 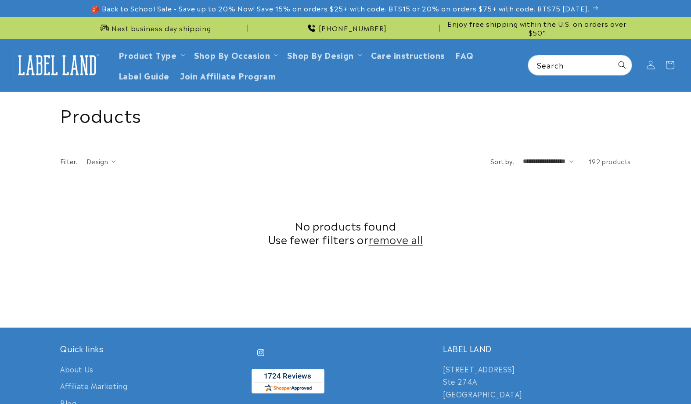 What do you see at coordinates (97, 161) in the screenshot?
I see `span: Design` at bounding box center [97, 161].